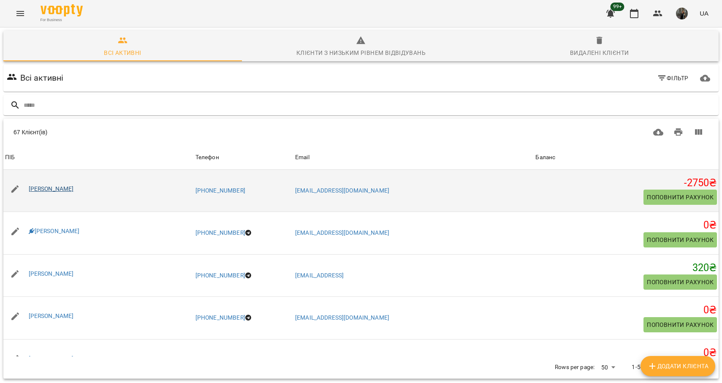  What do you see at coordinates (682, 14) in the screenshot?
I see `img: 331913643cd58b990721623a0d187df0.png` at bounding box center [682, 14].